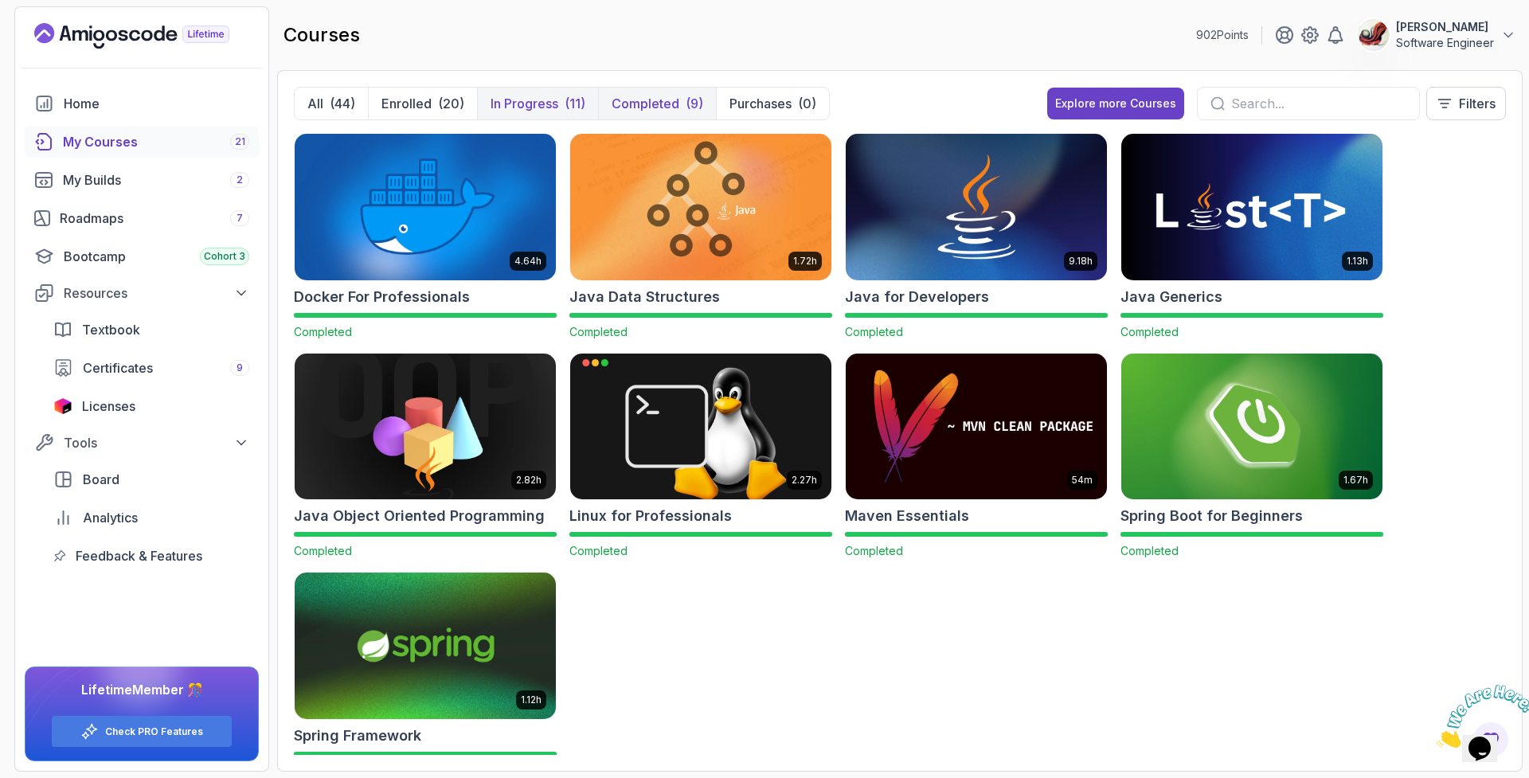  What do you see at coordinates (451, 104) in the screenshot?
I see `div: (20)` at bounding box center [451, 104].